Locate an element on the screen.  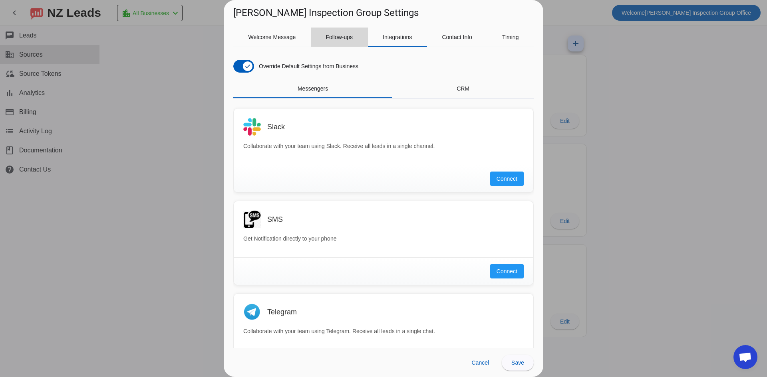
p: Collaborate with your team using Slack. Receive all leads in a single channel. is located at coordinates (383, 146).